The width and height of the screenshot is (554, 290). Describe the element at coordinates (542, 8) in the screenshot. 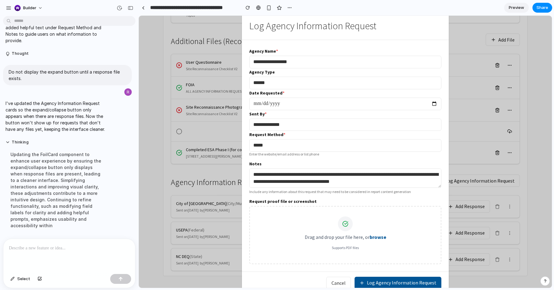

I see `button: Share` at that location.